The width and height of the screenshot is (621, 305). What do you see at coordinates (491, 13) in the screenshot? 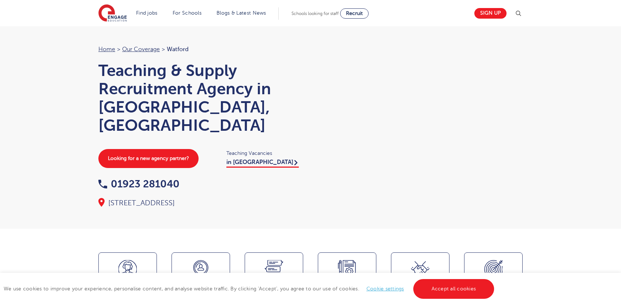
I see `a: Sign up` at bounding box center [491, 13].